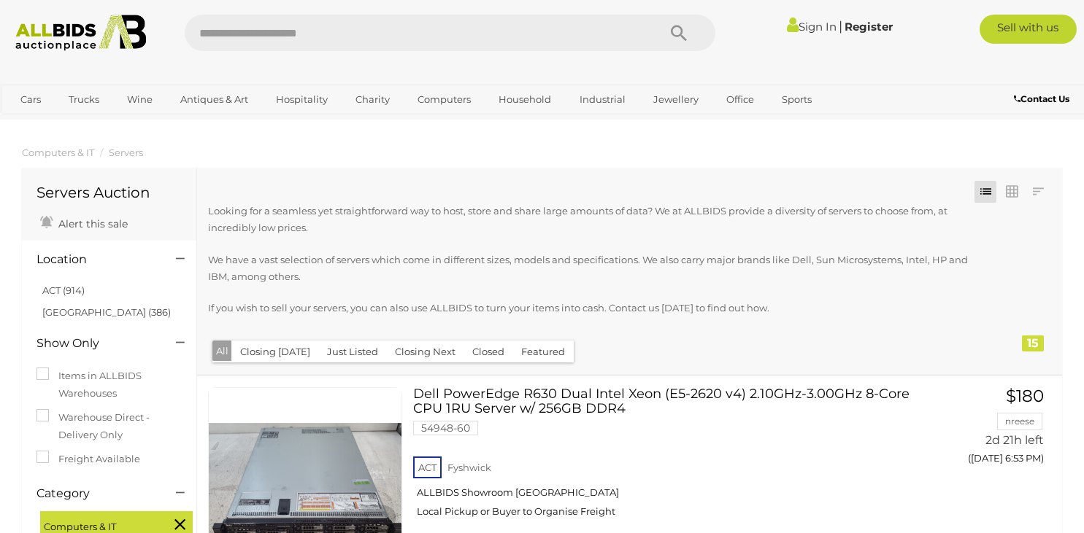 The height and width of the screenshot is (533, 1084). I want to click on a: Sports, so click(796, 99).